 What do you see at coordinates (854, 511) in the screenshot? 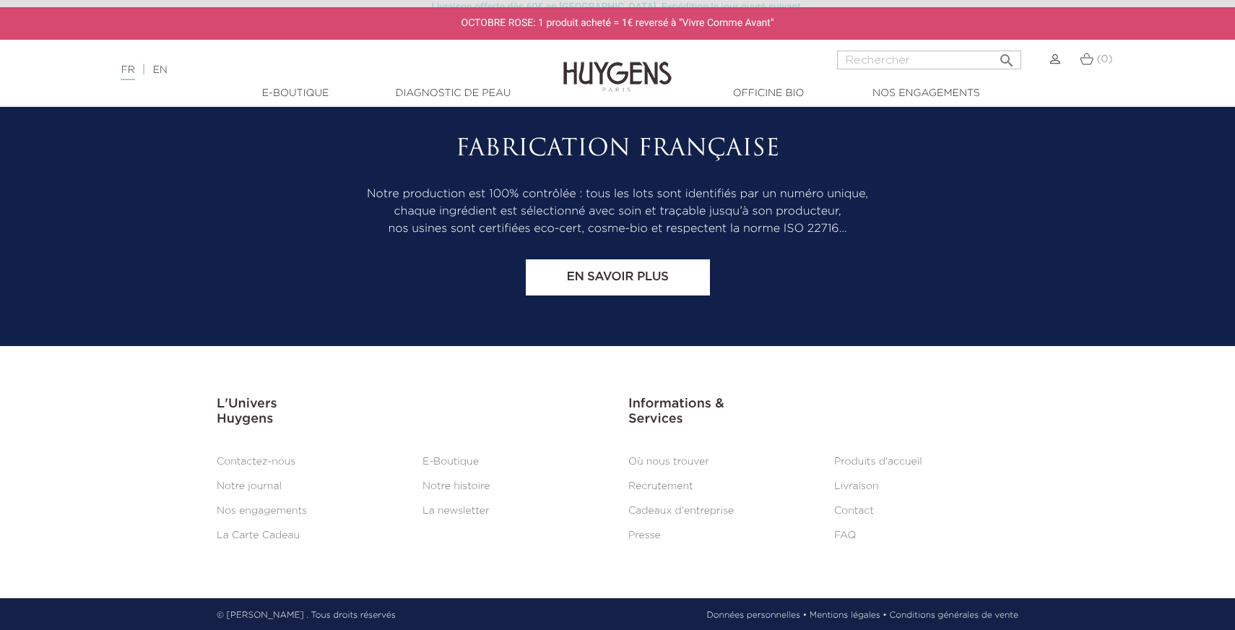
I see `a: Contact` at bounding box center [854, 511].